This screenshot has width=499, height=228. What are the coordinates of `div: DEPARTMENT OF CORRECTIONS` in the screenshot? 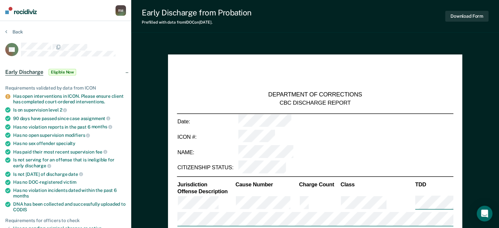 It's located at (315, 95).